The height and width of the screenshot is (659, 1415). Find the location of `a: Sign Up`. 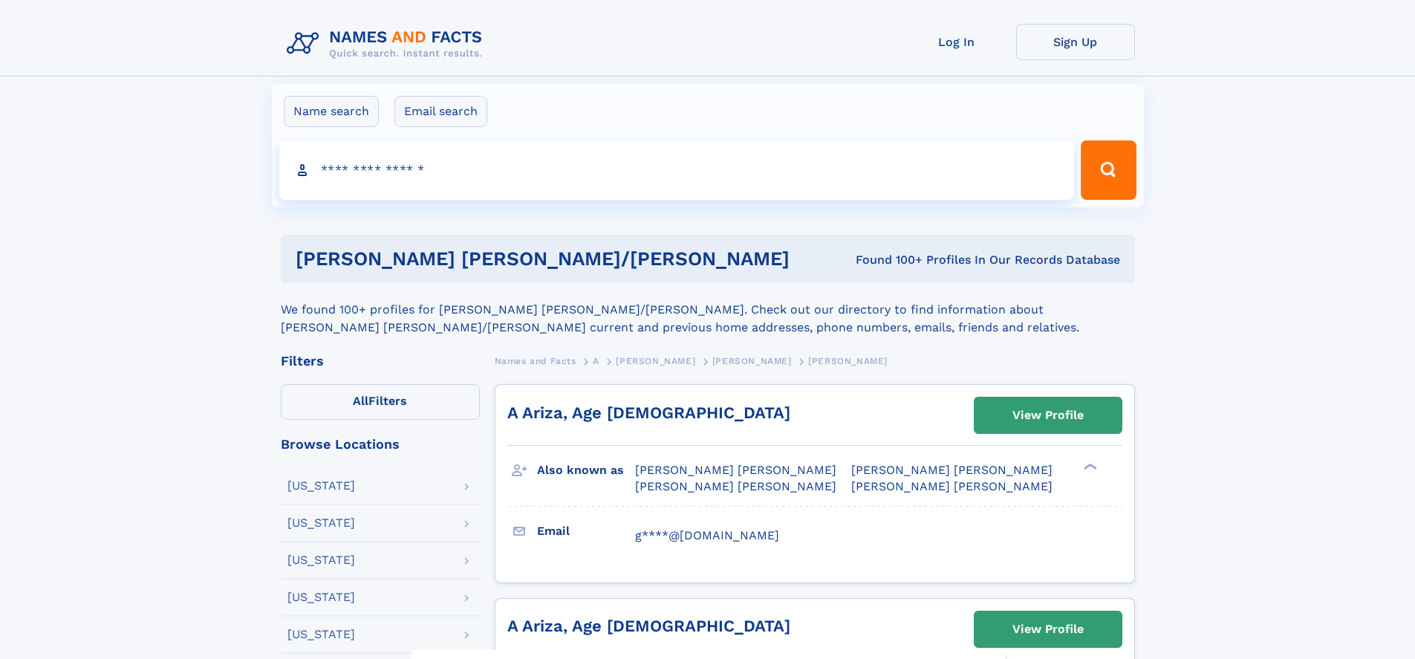

a: Sign Up is located at coordinates (1075, 42).